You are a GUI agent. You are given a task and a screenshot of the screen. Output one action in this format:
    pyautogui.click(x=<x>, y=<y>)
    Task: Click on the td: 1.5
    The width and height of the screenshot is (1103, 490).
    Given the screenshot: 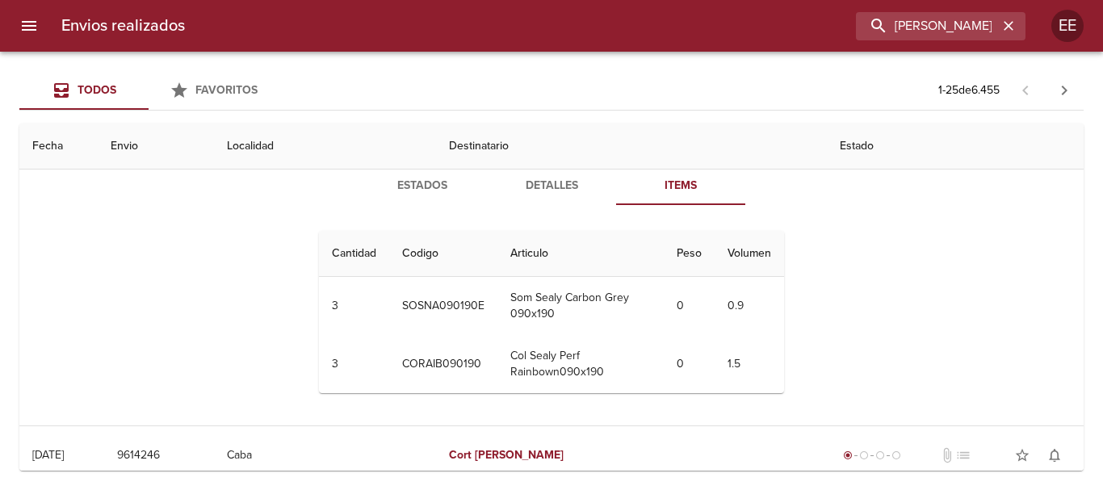 What is the action you would take?
    pyautogui.click(x=749, y=364)
    